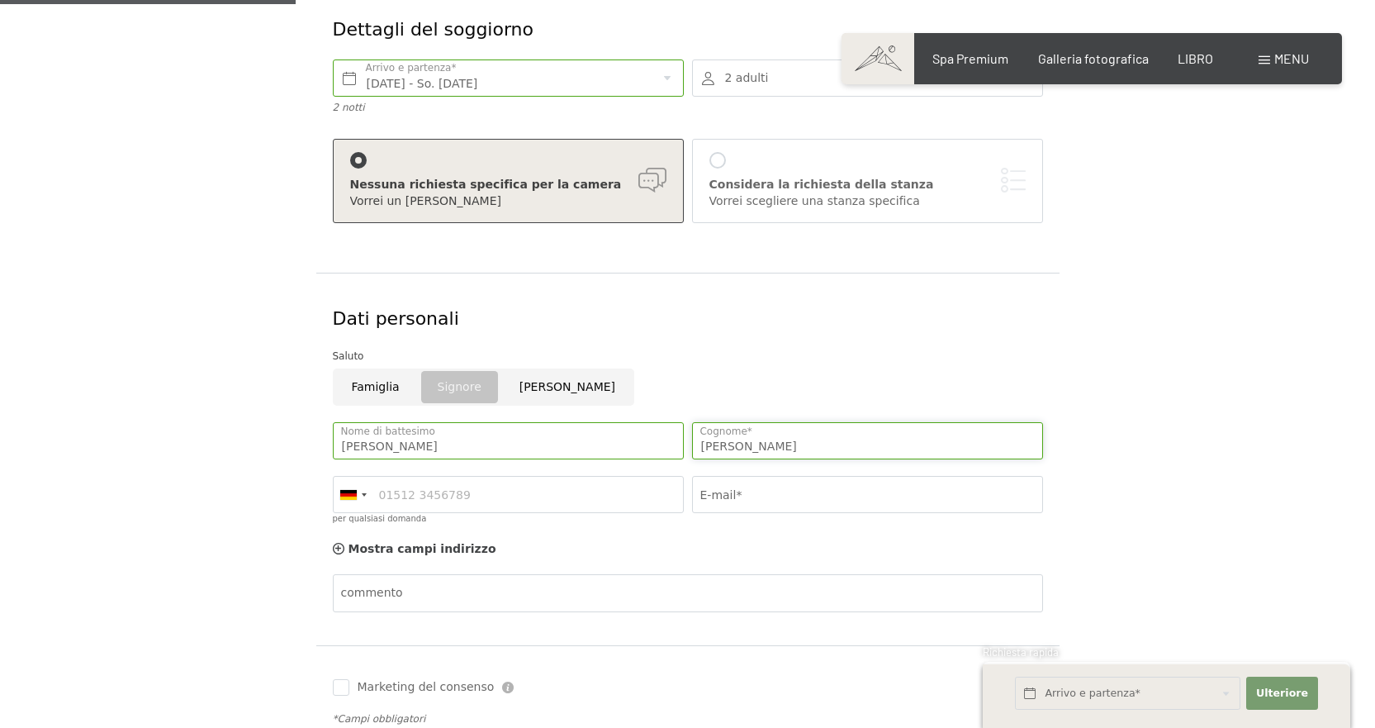 This screenshot has height=728, width=1375. Describe the element at coordinates (1021, 652) in the screenshot. I see `font: Richiesta rapida` at that location.